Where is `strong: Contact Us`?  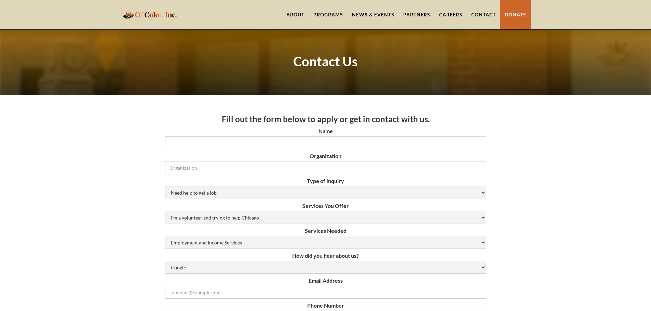
strong: Contact Us is located at coordinates (325, 61).